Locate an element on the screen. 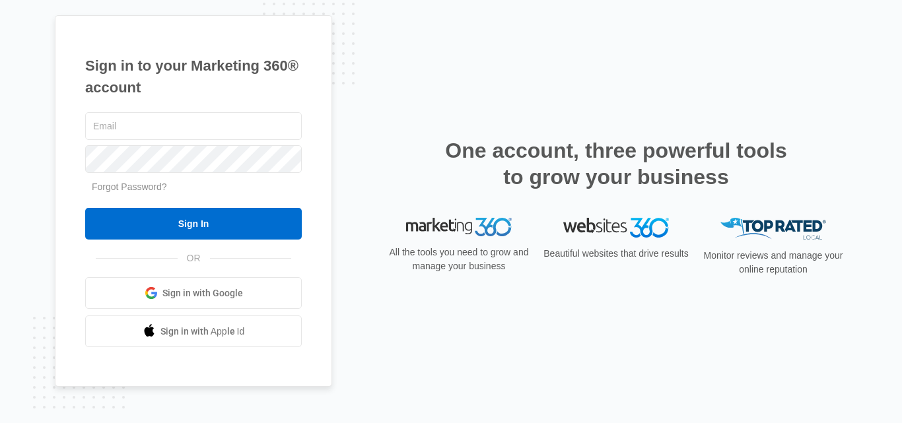  span: OR is located at coordinates (194, 258).